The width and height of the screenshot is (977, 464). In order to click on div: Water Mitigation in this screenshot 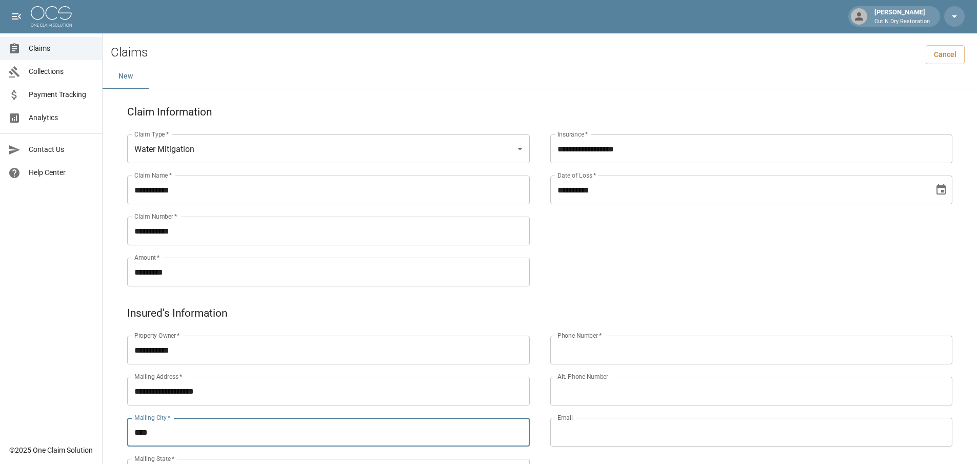, I will do `click(328, 149)`.